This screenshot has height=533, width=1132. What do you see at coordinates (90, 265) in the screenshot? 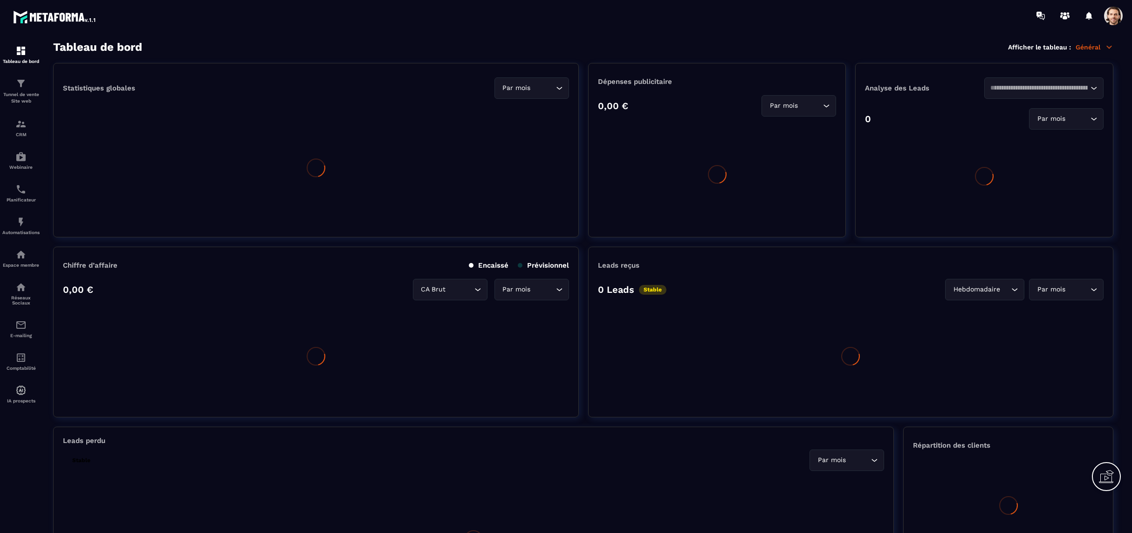
I see `p: Chiffre d’affaire` at bounding box center [90, 265].